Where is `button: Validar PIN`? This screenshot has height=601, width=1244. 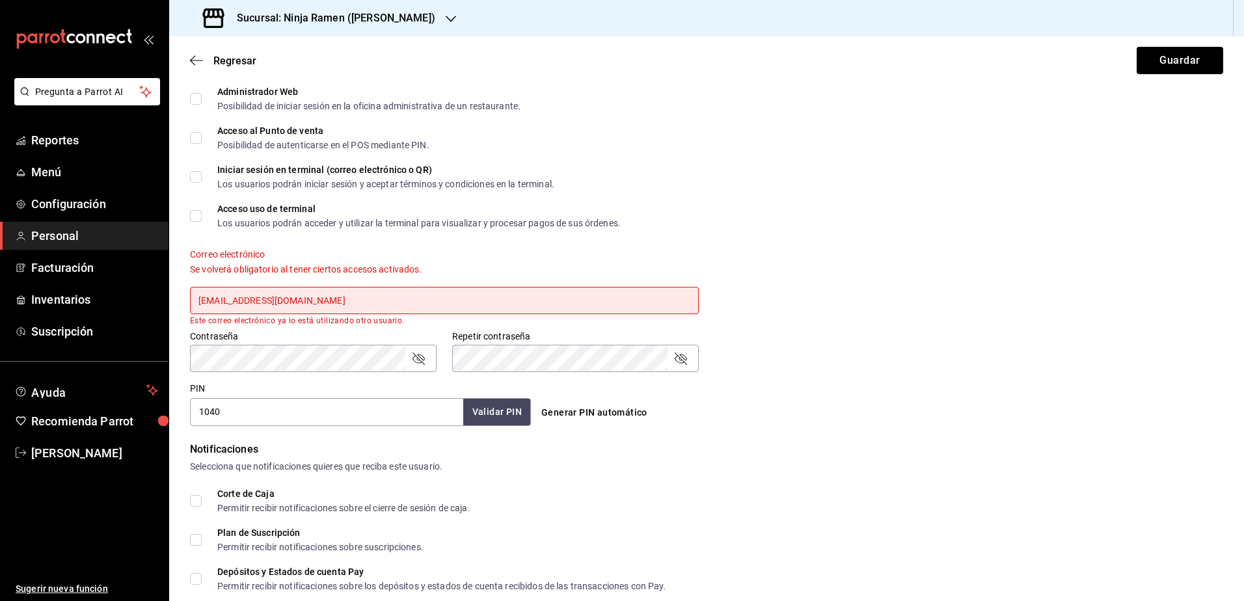 button: Validar PIN is located at coordinates (497, 412).